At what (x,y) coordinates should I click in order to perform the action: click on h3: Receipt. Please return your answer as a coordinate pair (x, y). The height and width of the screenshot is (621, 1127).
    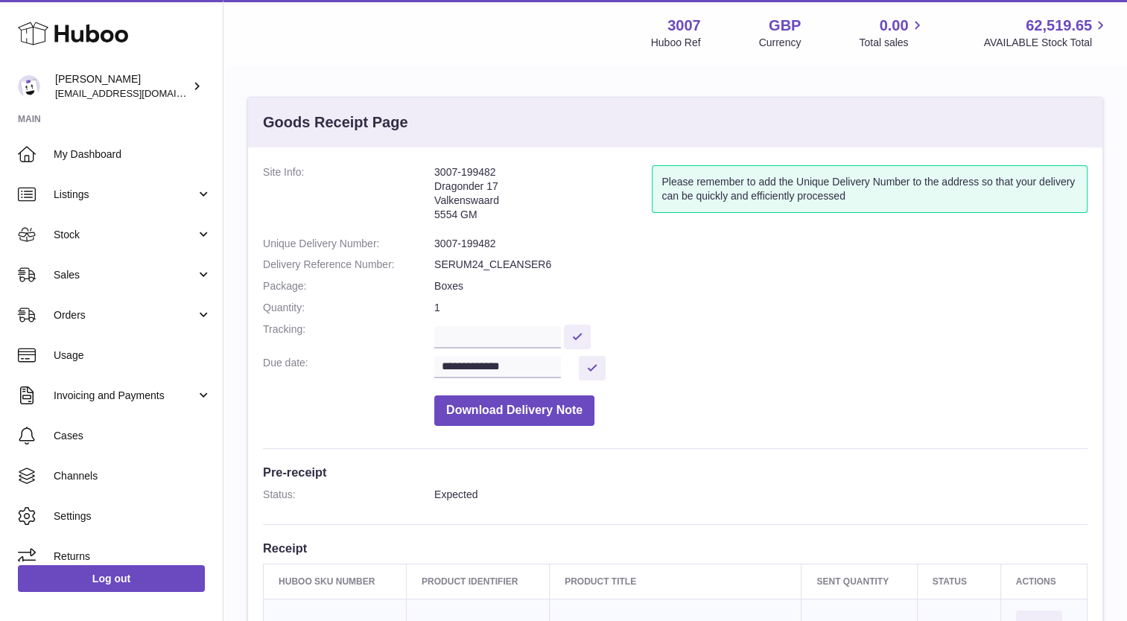
    Looking at the image, I should click on (675, 548).